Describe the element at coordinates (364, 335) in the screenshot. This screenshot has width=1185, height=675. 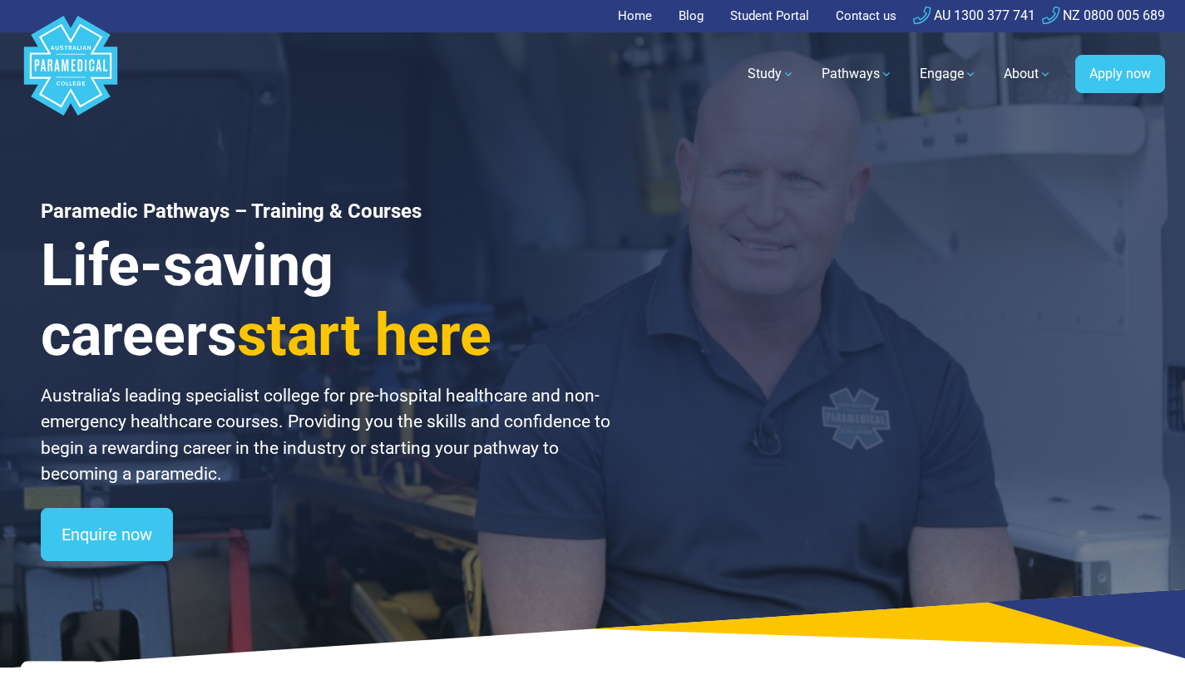
I see `span: start here` at that location.